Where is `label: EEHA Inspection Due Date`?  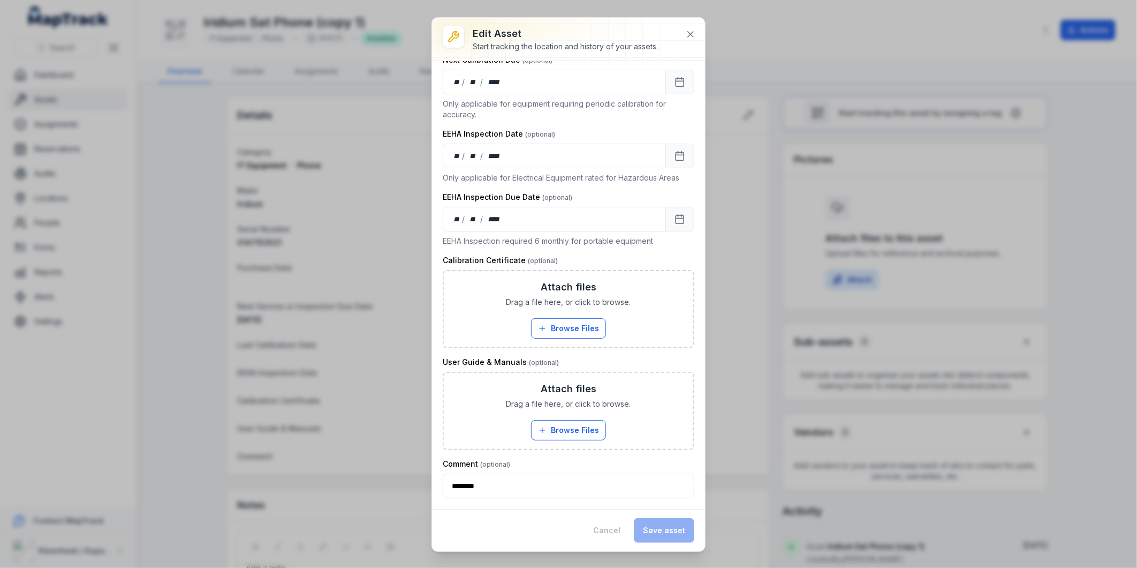 label: EEHA Inspection Due Date is located at coordinates (508, 197).